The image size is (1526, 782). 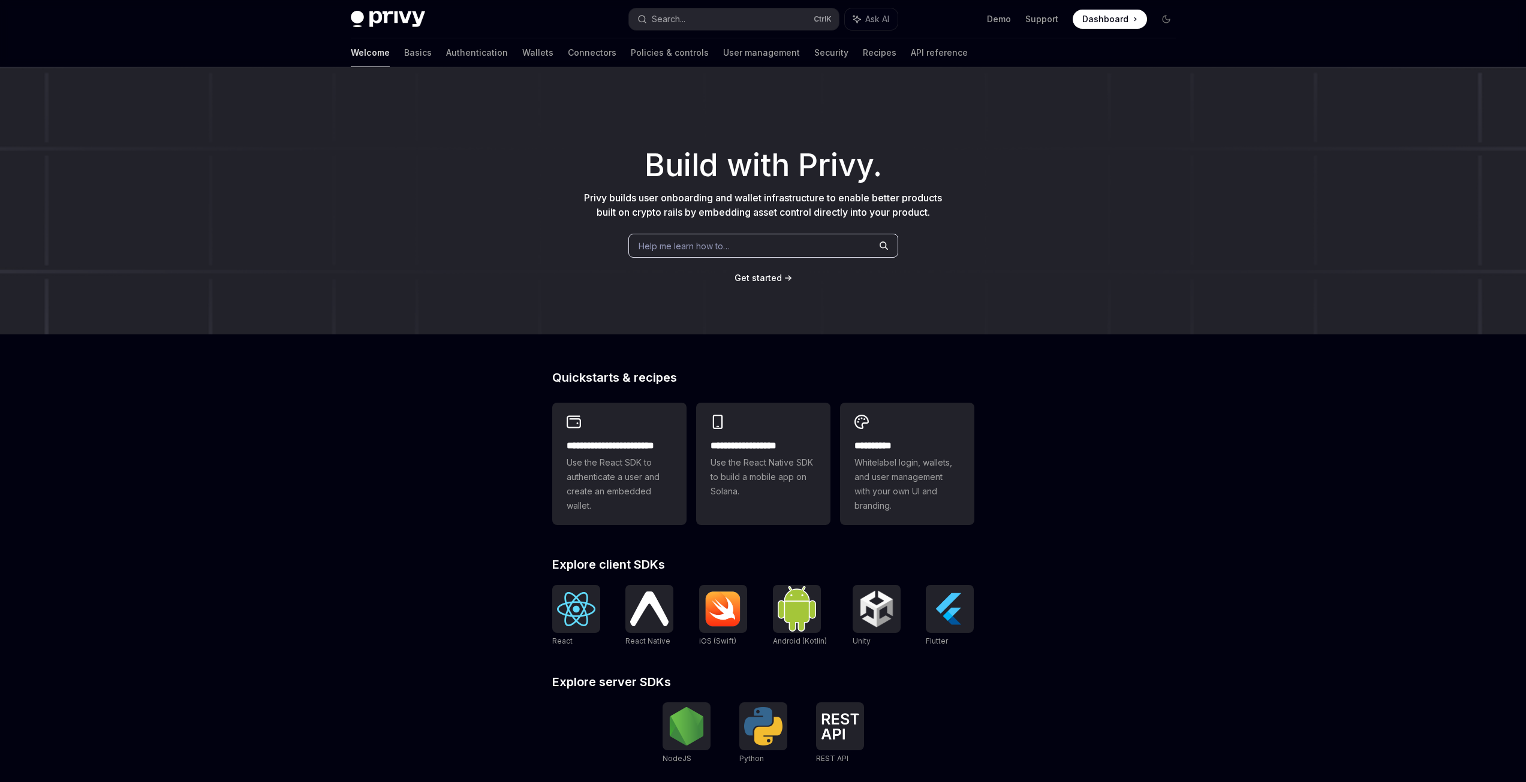 What do you see at coordinates (669, 19) in the screenshot?
I see `div: Search...` at bounding box center [669, 19].